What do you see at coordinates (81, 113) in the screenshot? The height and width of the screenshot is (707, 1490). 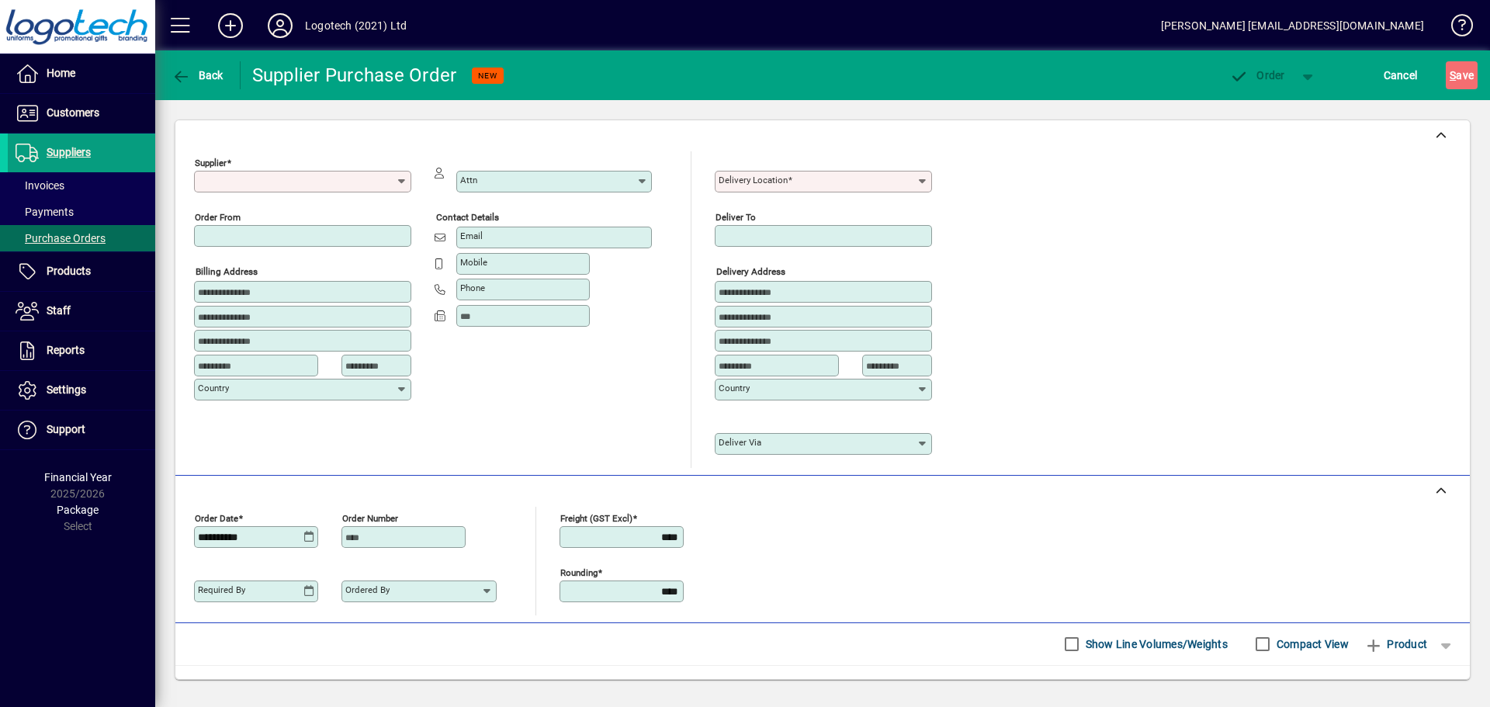 I see `a: Customers` at bounding box center [81, 113].